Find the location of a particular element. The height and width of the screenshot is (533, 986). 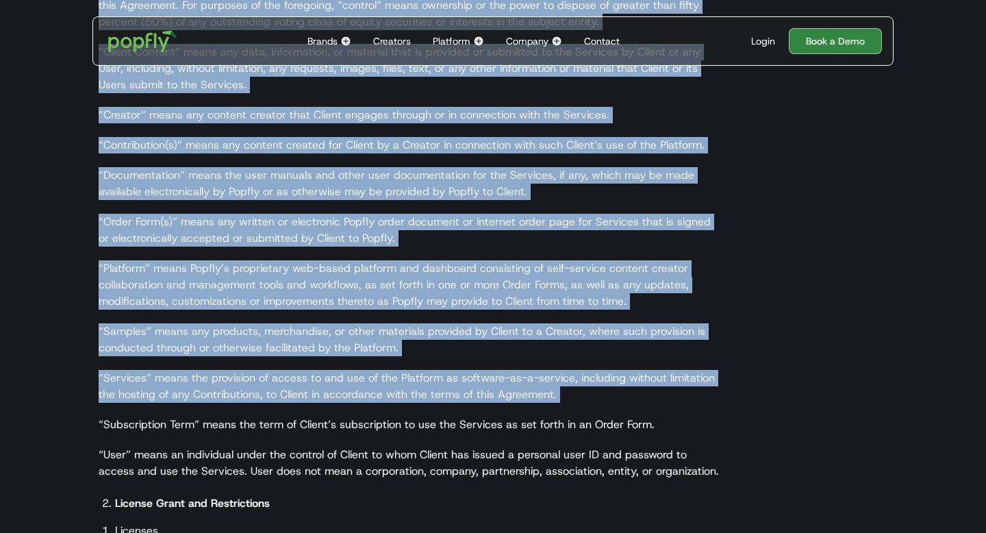

div: Platform is located at coordinates (451, 41).